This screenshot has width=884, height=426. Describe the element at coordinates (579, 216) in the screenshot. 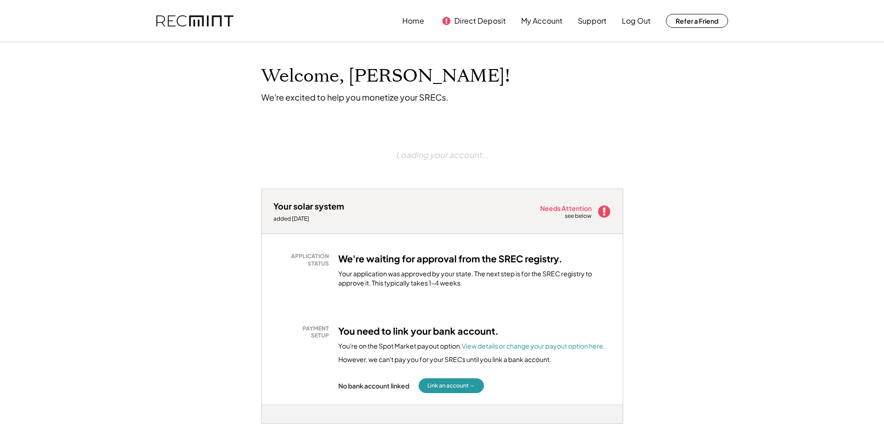

I see `div: see below` at that location.